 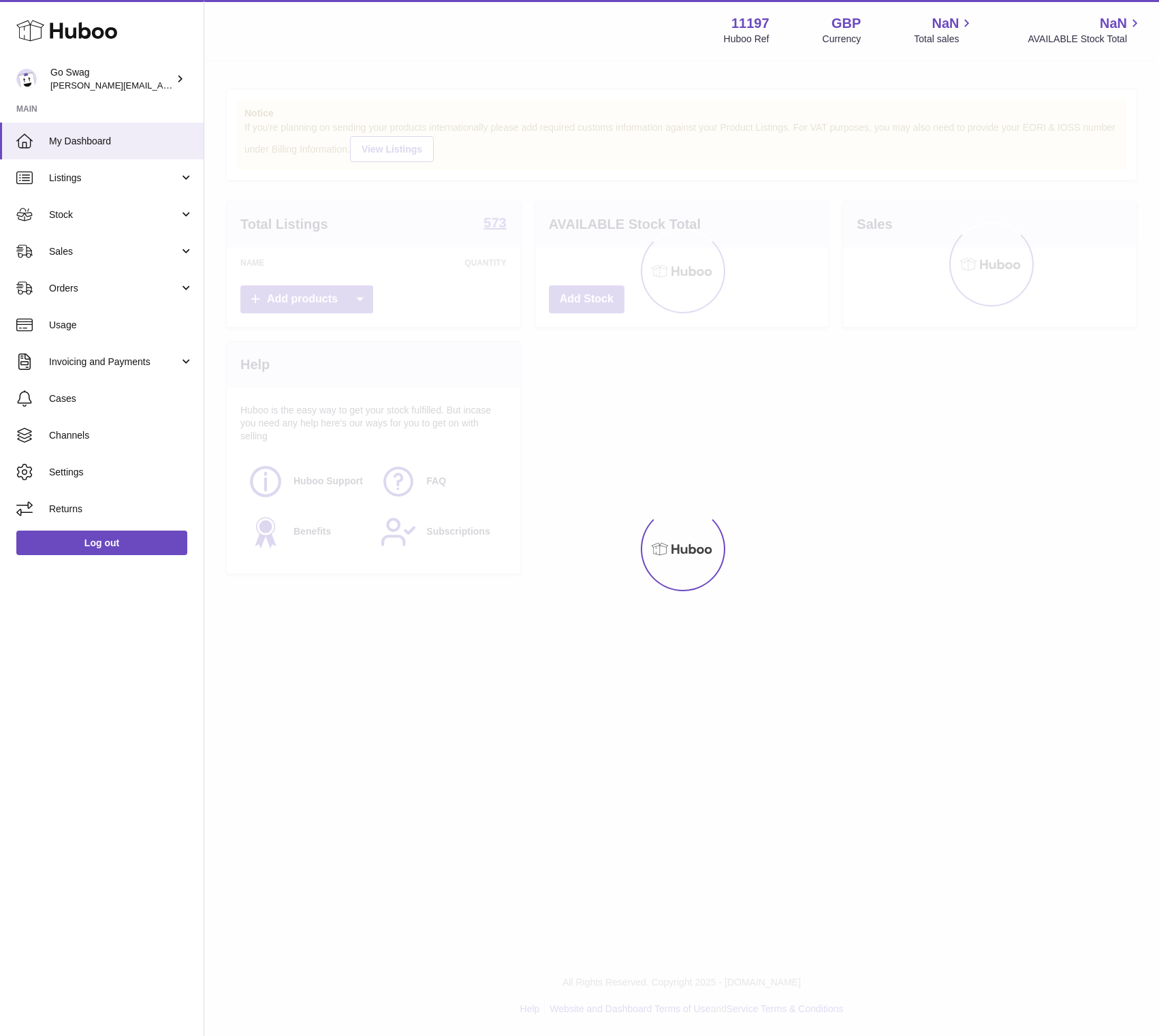 I want to click on div: Go Swag, so click(x=112, y=79).